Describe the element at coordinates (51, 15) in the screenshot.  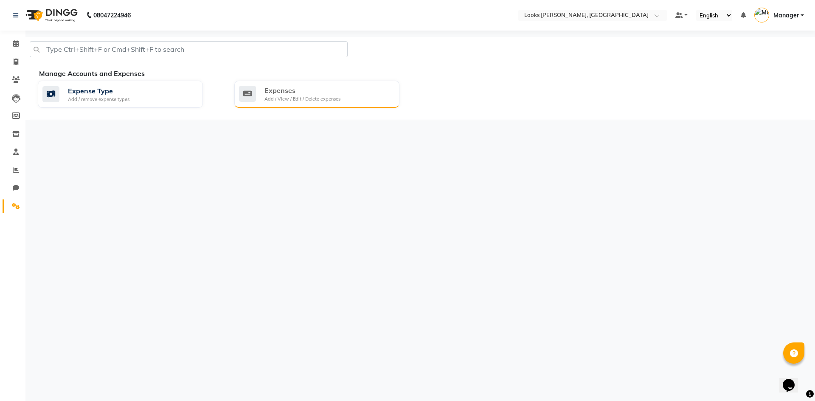
I see `img: logo` at that location.